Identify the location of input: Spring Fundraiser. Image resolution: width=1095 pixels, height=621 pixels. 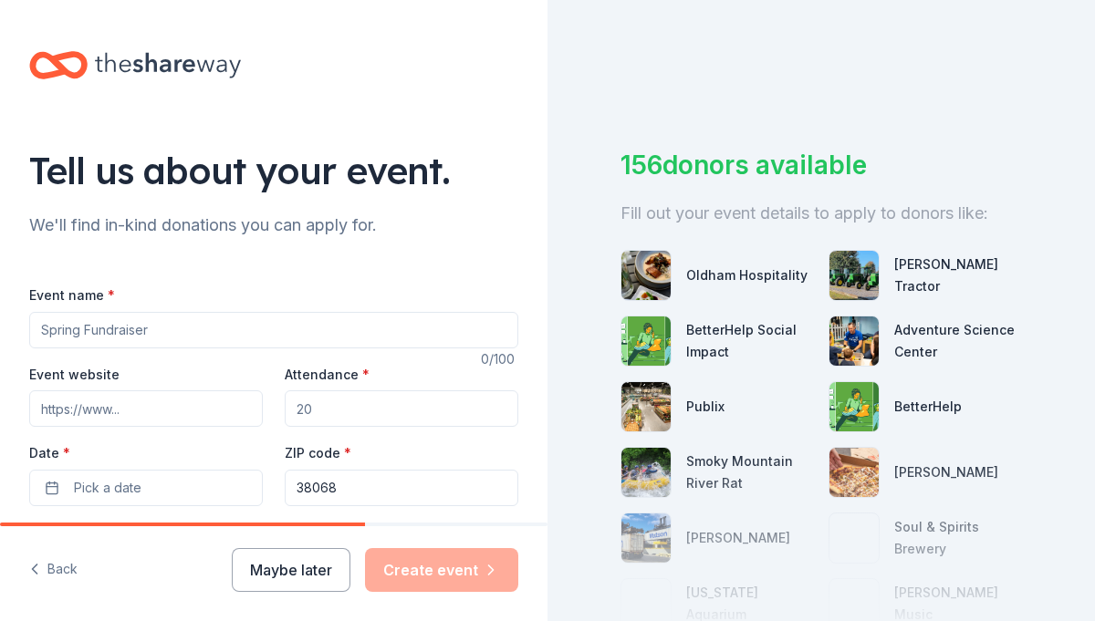
(274, 330).